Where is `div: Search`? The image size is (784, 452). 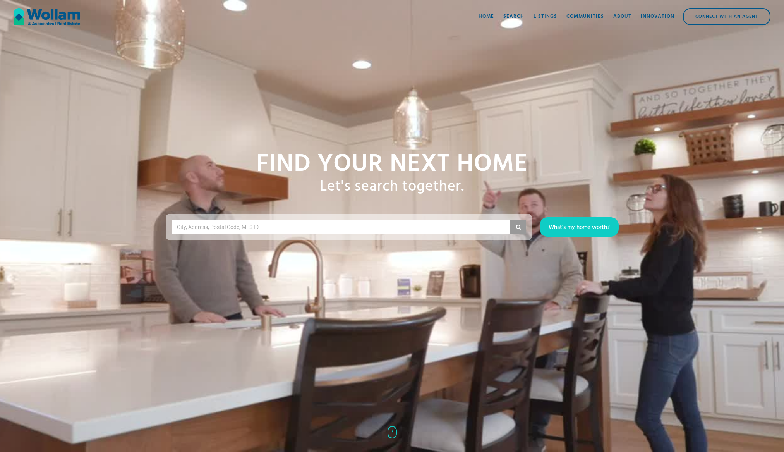
div: Search is located at coordinates (514, 17).